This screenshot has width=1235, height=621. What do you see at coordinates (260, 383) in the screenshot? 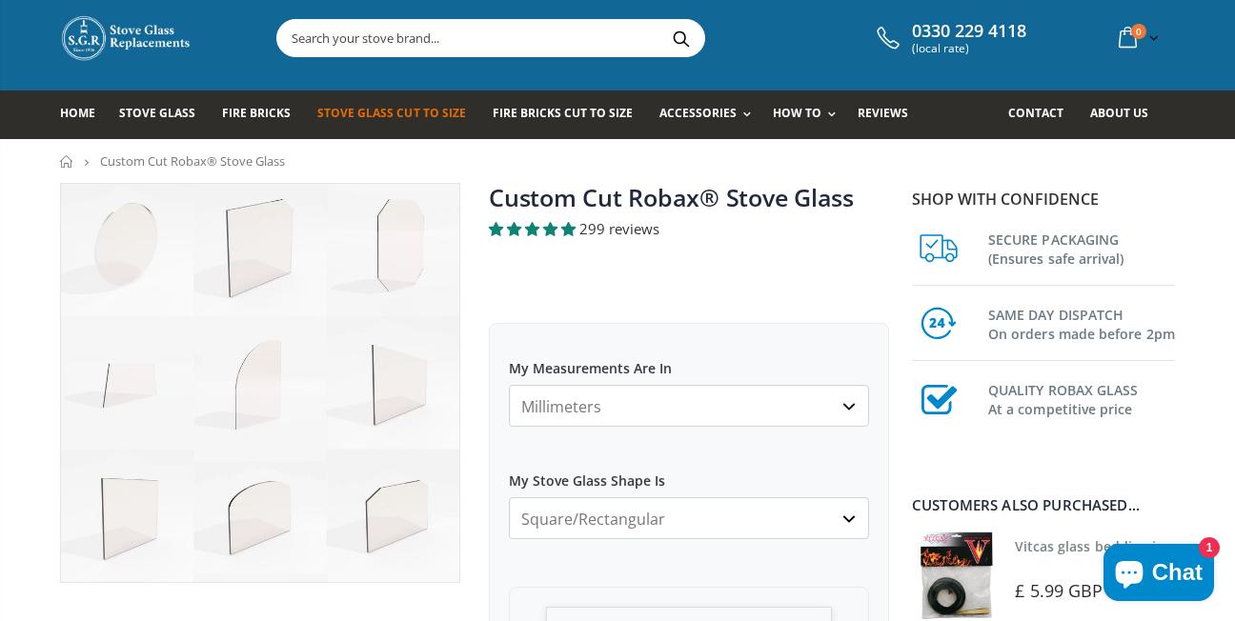
I see `img: stove_glass_made_to_measure_800x_crop_center.jpg` at bounding box center [260, 383].